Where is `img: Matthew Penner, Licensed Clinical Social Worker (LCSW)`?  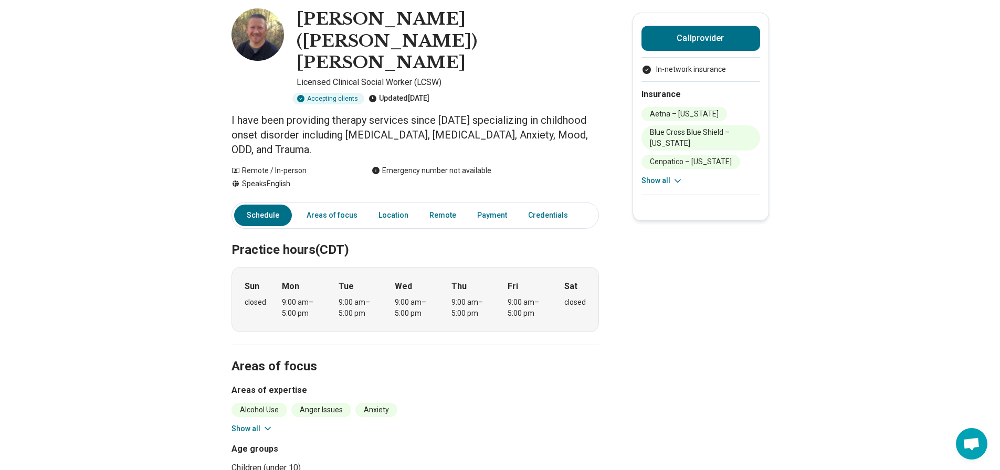 img: Matthew Penner, Licensed Clinical Social Worker (LCSW) is located at coordinates (258, 35).